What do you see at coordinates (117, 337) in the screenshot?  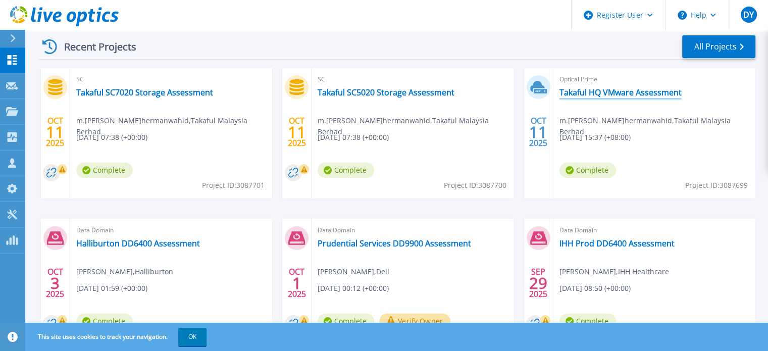 I see `span: This site uses cookies to track your navigation.` at bounding box center [117, 337].